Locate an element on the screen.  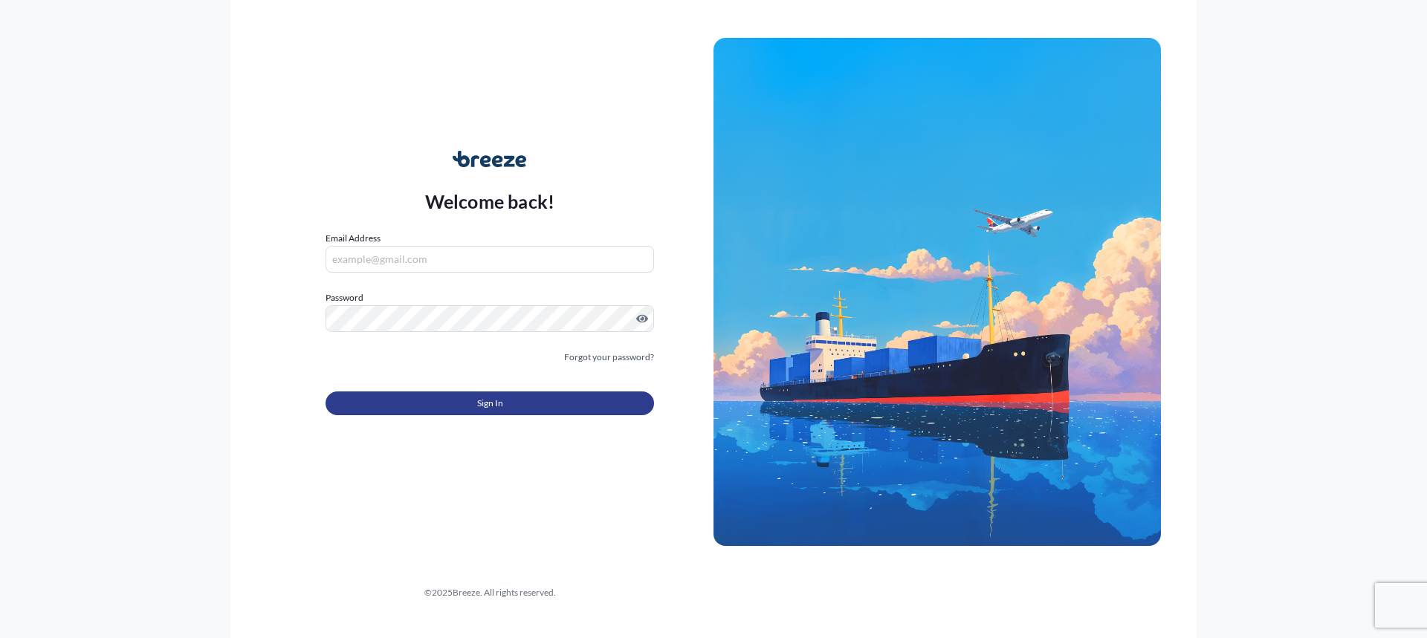
input: example@gmail.com is located at coordinates (490, 259).